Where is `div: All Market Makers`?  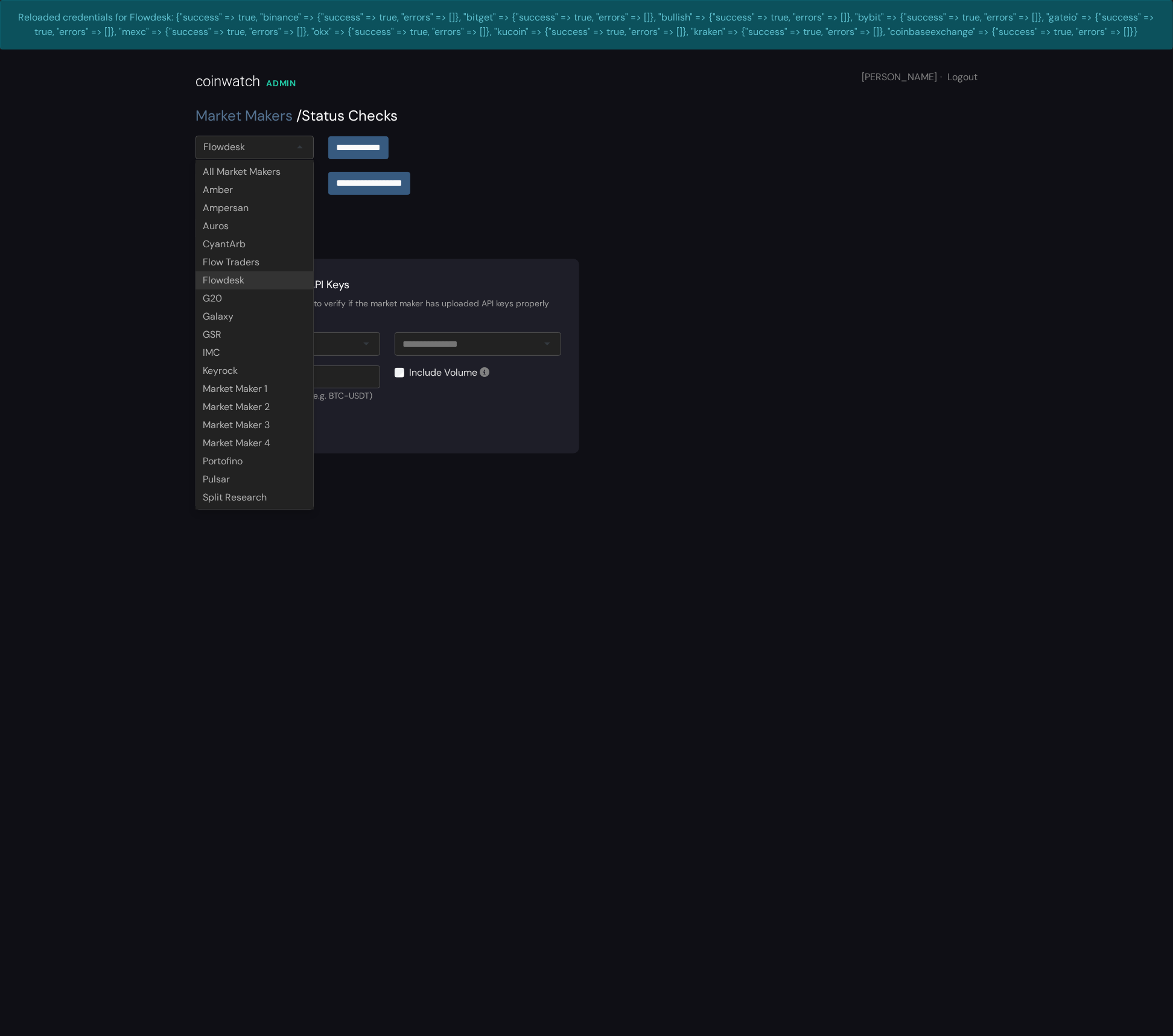
div: All Market Makers is located at coordinates (255, 172).